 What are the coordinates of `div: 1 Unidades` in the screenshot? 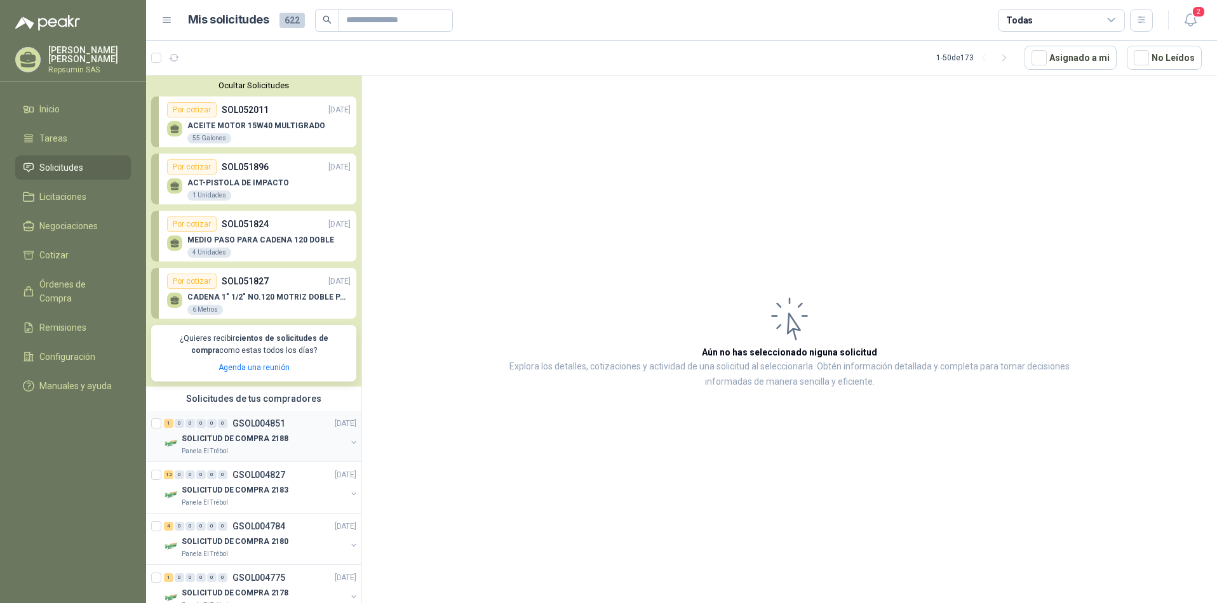 It's located at (209, 196).